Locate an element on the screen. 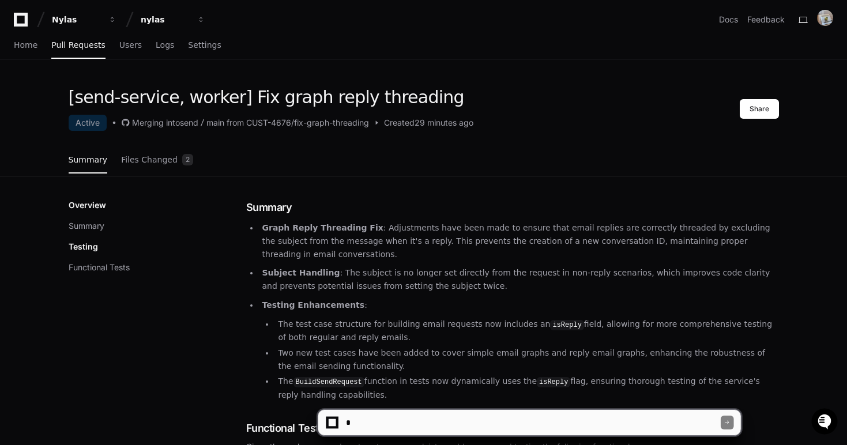  div: We're available if you need us! is located at coordinates (92, 102).